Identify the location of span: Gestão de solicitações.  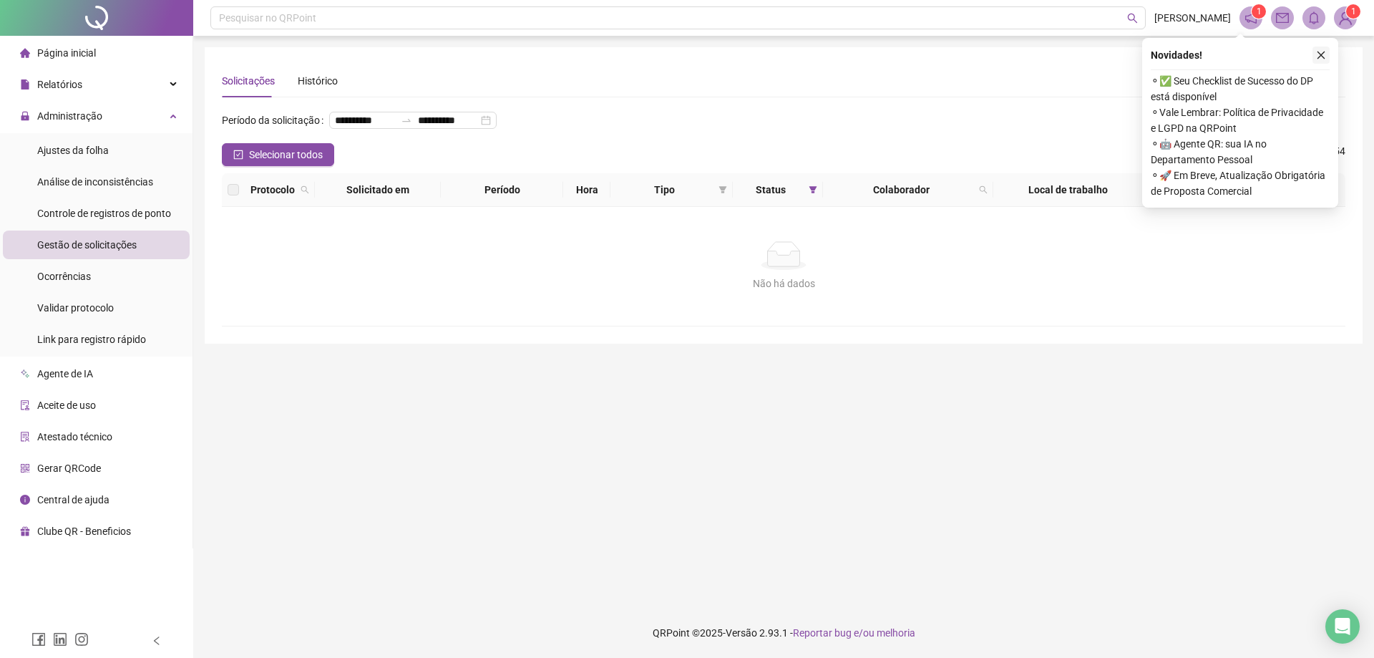
(87, 245).